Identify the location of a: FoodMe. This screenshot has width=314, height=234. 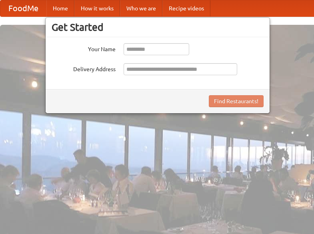
(23, 8).